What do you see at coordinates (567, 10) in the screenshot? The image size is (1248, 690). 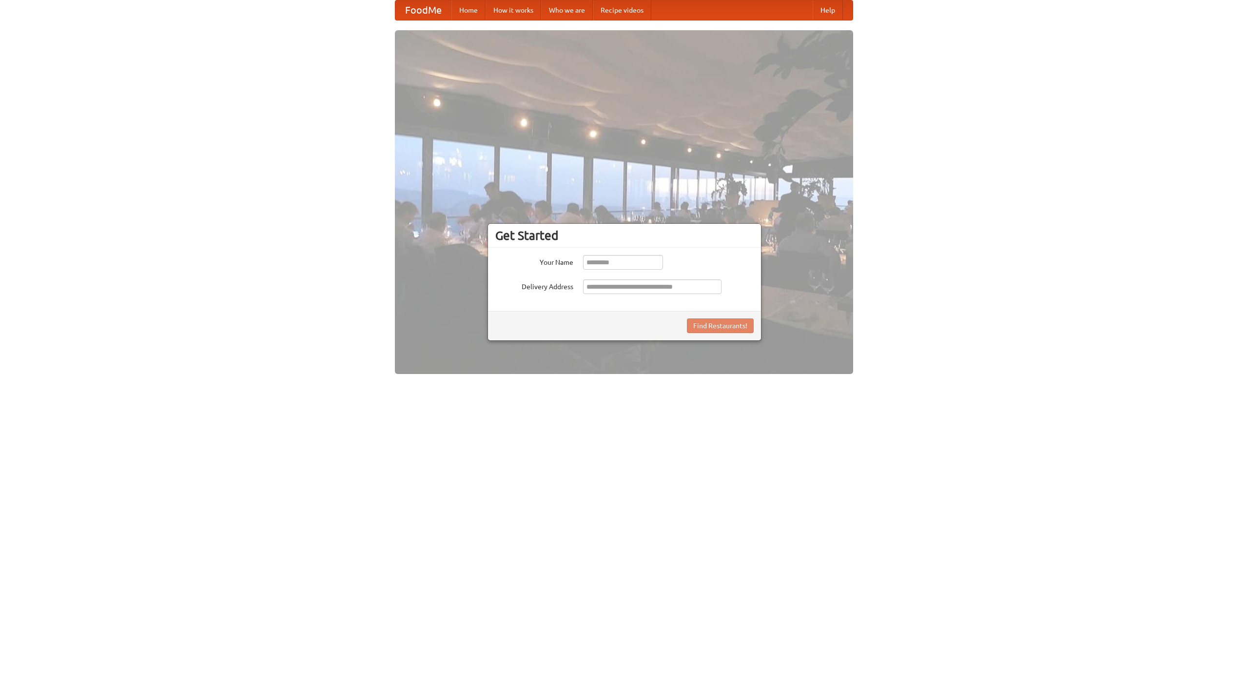 I see `a: Who we are` at bounding box center [567, 10].